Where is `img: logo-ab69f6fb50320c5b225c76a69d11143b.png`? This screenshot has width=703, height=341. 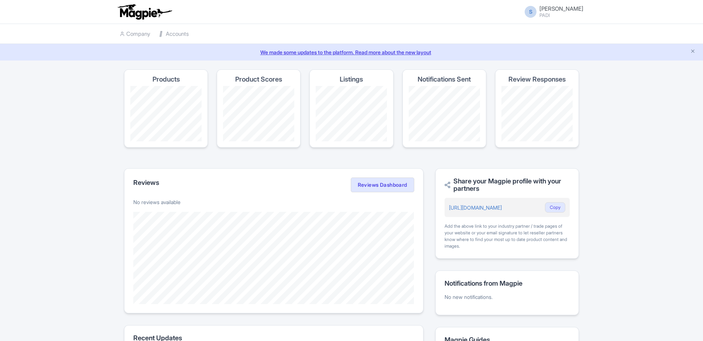 img: logo-ab69f6fb50320c5b225c76a69d11143b.png is located at coordinates (144, 12).